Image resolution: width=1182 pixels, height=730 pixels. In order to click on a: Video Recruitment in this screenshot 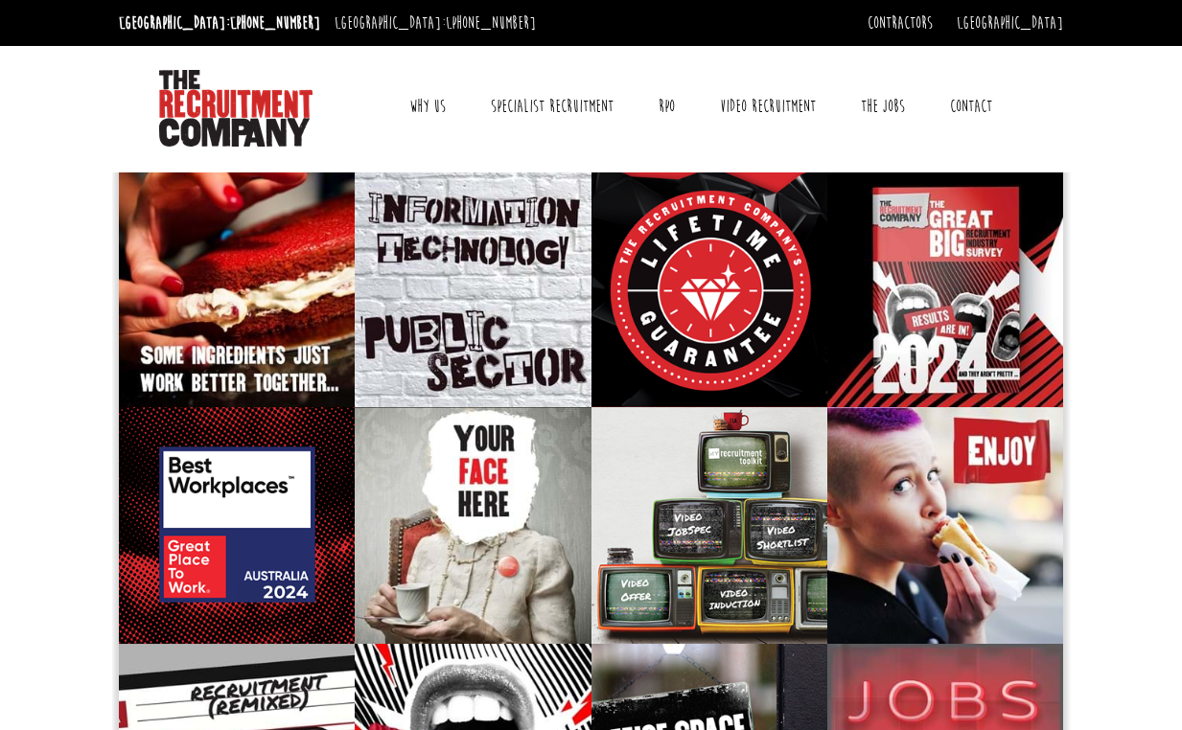, I will do `click(768, 106)`.